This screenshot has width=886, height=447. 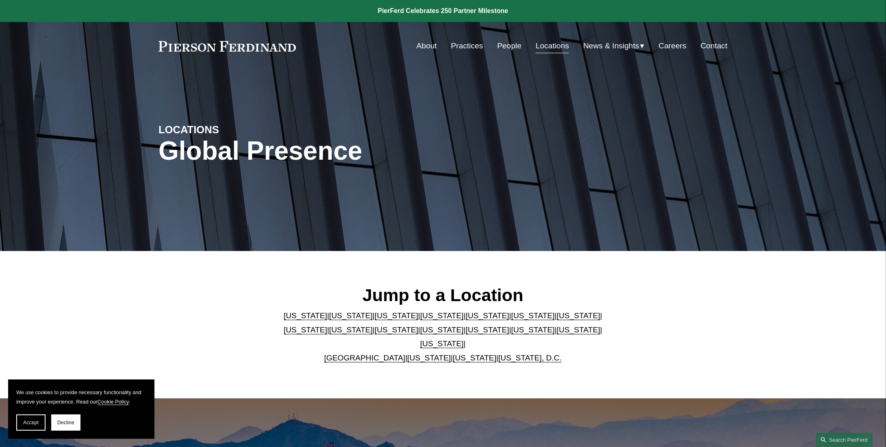 I want to click on section: Cookie banner, so click(x=81, y=409).